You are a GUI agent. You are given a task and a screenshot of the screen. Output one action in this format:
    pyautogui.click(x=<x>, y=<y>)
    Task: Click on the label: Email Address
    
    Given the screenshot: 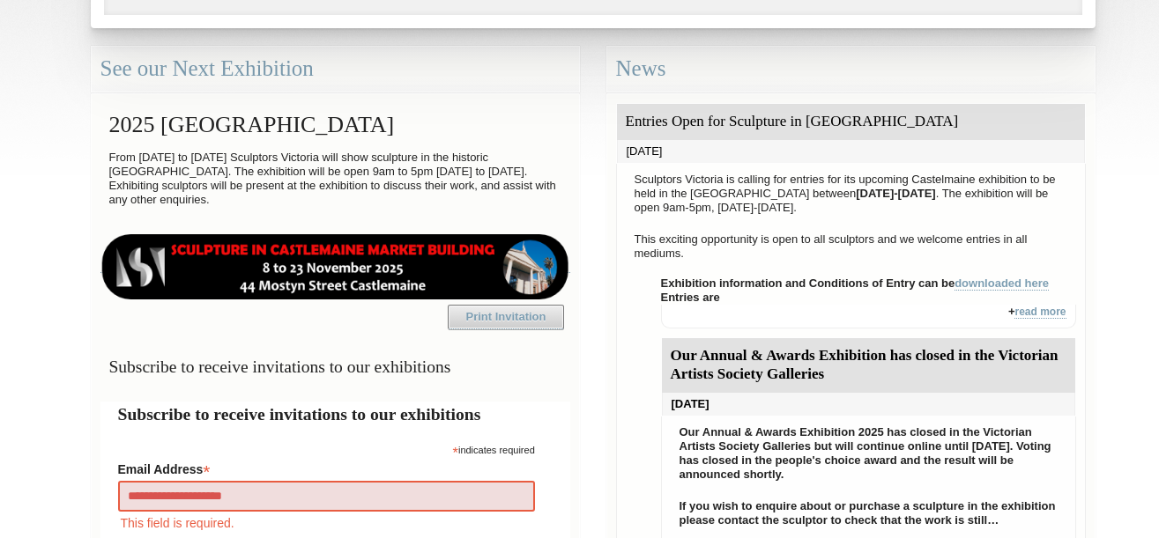 What is the action you would take?
    pyautogui.click(x=326, y=468)
    